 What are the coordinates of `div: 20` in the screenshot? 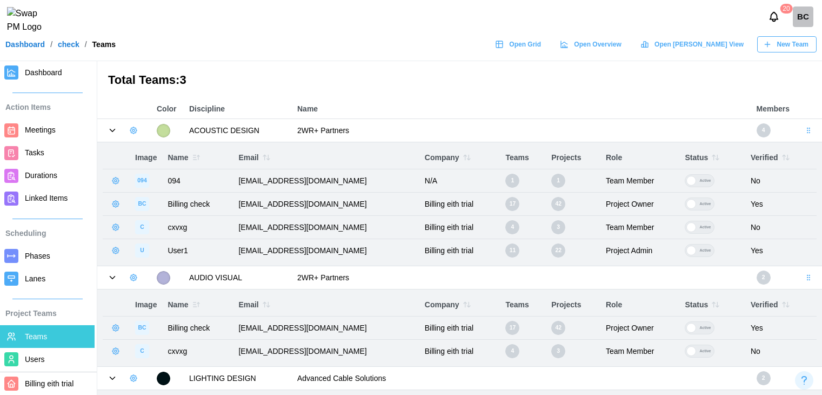 It's located at (786, 9).